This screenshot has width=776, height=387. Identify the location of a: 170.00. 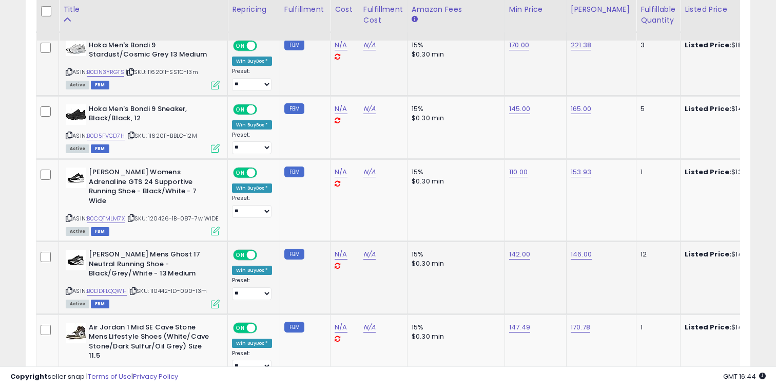
(519, 45).